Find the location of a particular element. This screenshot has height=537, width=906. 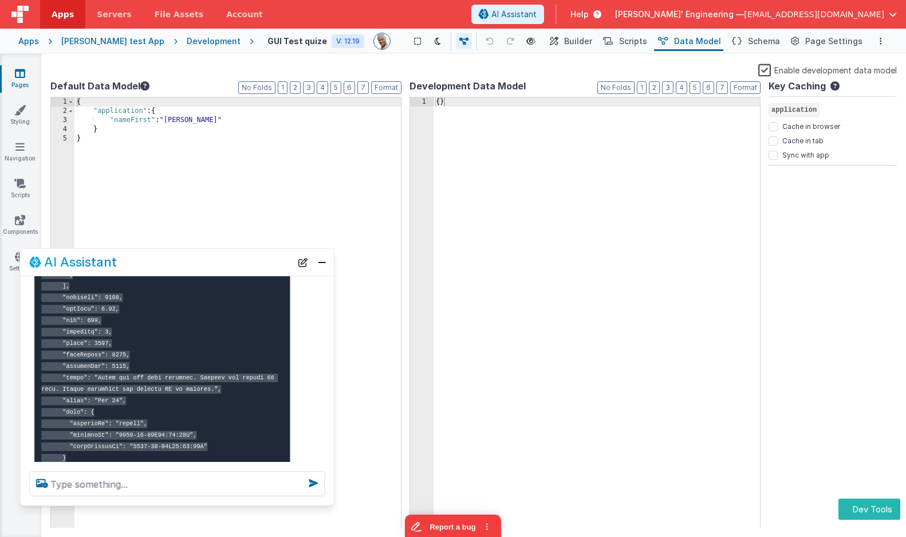

div: 3 is located at coordinates (62, 120).